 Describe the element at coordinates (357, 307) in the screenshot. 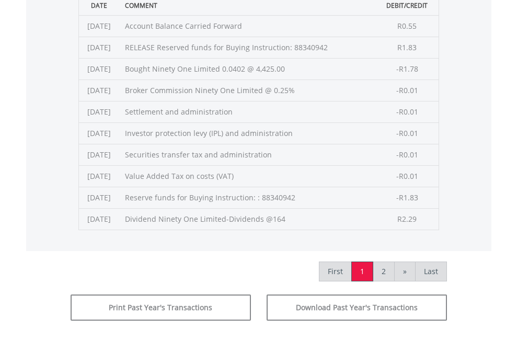

I see `button: Download Past Year's Transactions` at that location.